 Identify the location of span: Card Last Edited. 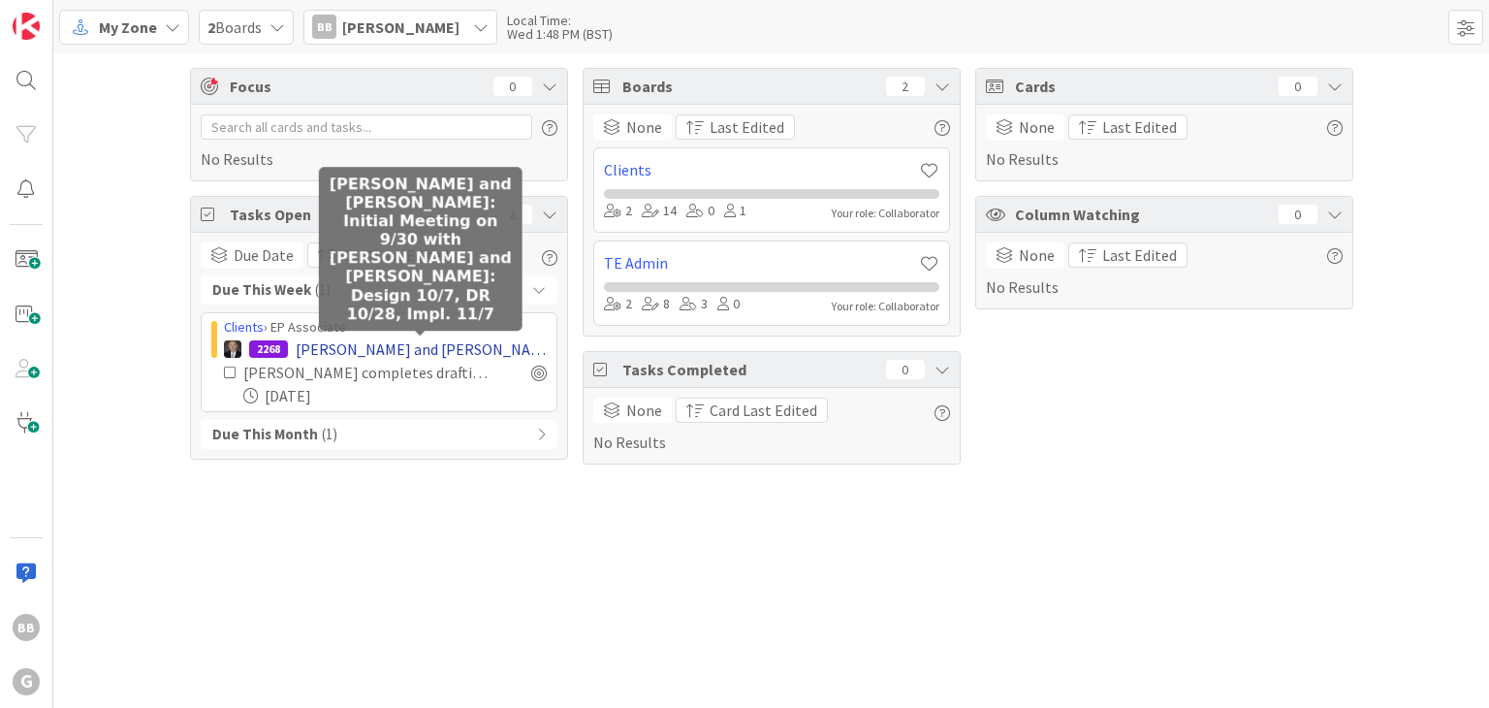
(763, 410).